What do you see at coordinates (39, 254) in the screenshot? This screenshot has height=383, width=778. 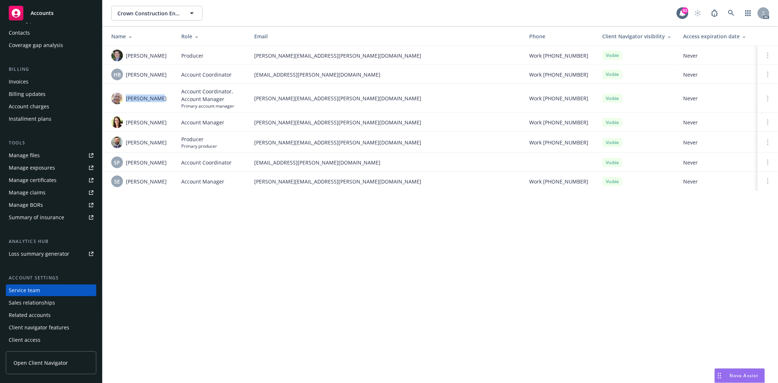 I see `div: Loss summary generator` at bounding box center [39, 254].